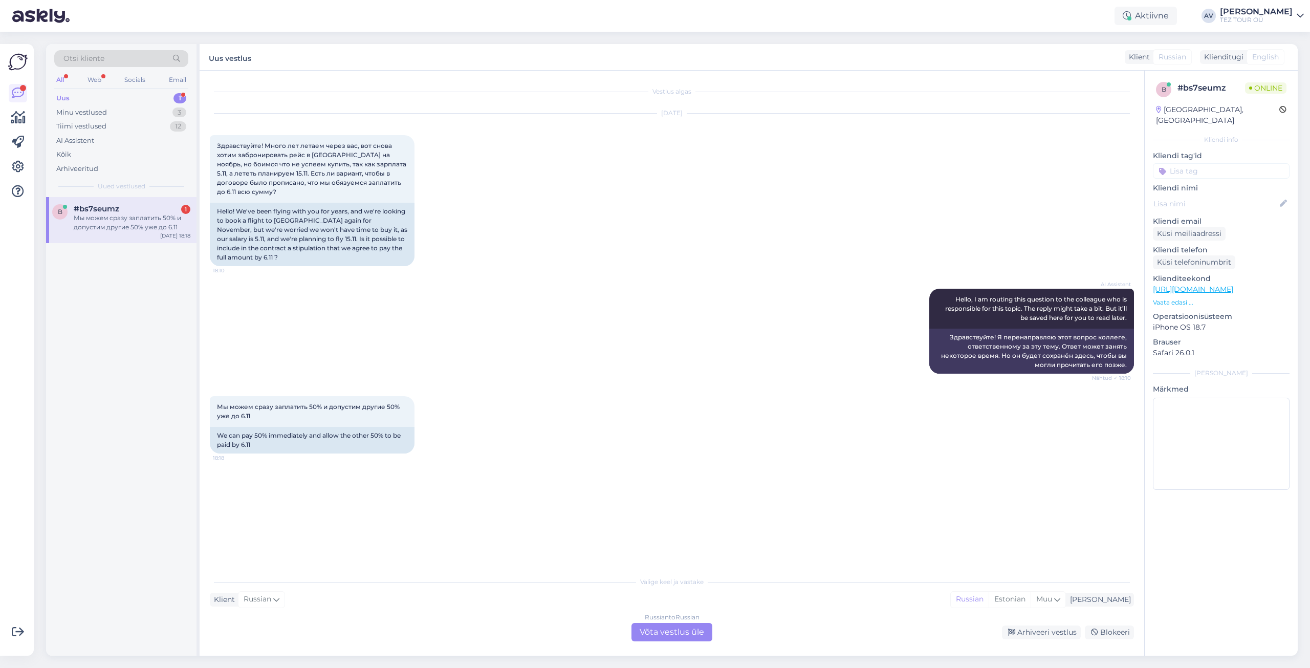 Image resolution: width=1310 pixels, height=668 pixels. What do you see at coordinates (1221, 342) in the screenshot?
I see `p: Brauser` at bounding box center [1221, 342].